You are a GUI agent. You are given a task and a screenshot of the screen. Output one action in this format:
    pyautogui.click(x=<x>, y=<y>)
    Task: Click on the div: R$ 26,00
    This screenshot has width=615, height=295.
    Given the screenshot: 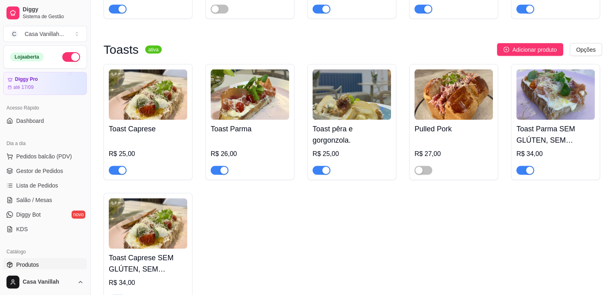 What is the action you would take?
    pyautogui.click(x=250, y=154)
    